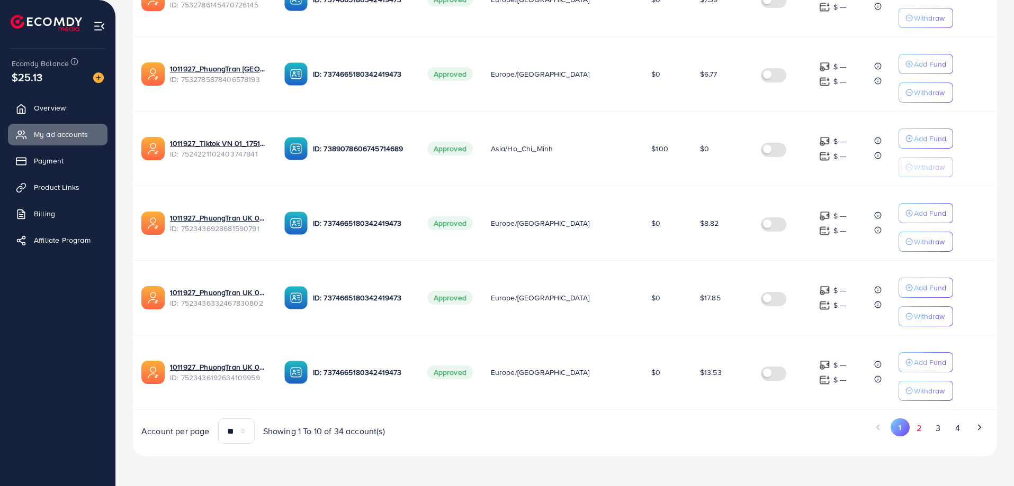 The width and height of the screenshot is (1014, 486). What do you see at coordinates (710, 298) in the screenshot?
I see `span: $17.85` at bounding box center [710, 298].